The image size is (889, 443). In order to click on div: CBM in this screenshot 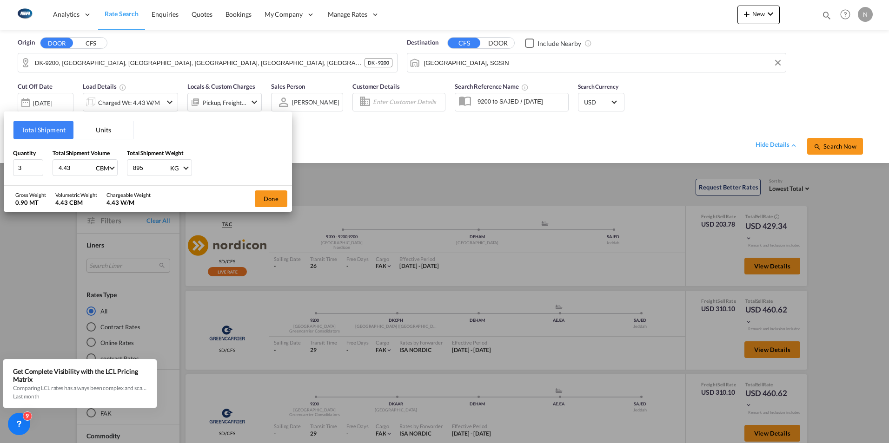, I will do `click(102, 168)`.